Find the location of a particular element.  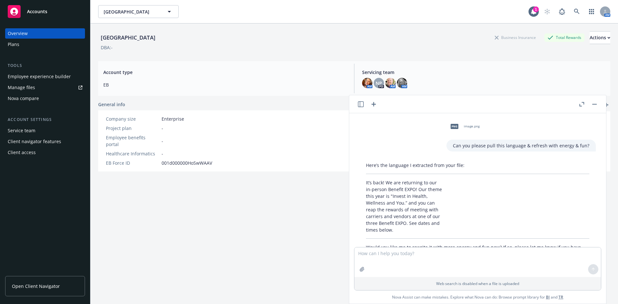

a: Plans is located at coordinates (45, 44).